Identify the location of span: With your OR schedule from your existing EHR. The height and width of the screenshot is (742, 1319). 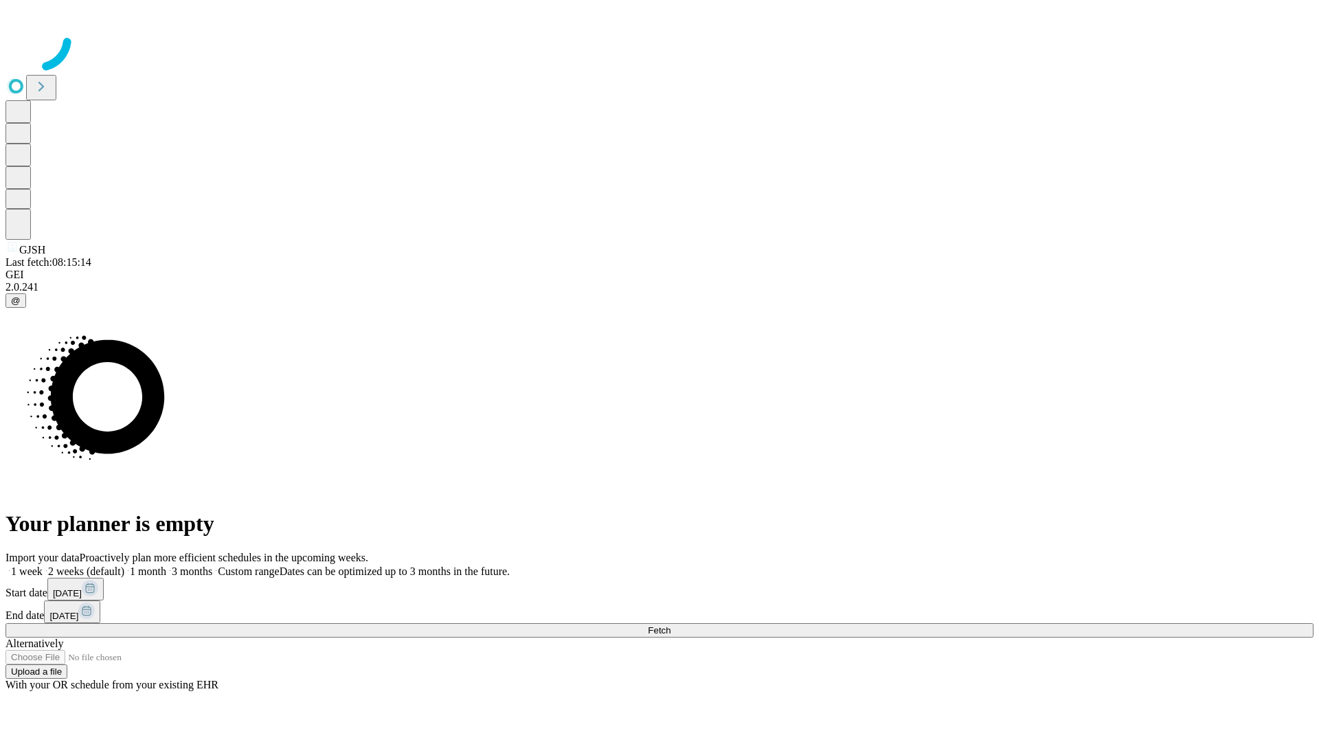
(112, 684).